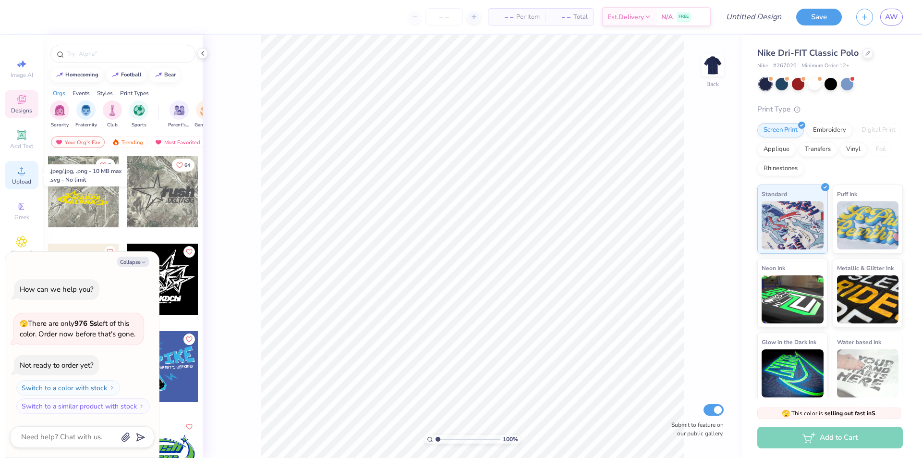 This screenshot has height=458, width=922. What do you see at coordinates (76, 75) in the screenshot?
I see `button: homecoming` at bounding box center [76, 75].